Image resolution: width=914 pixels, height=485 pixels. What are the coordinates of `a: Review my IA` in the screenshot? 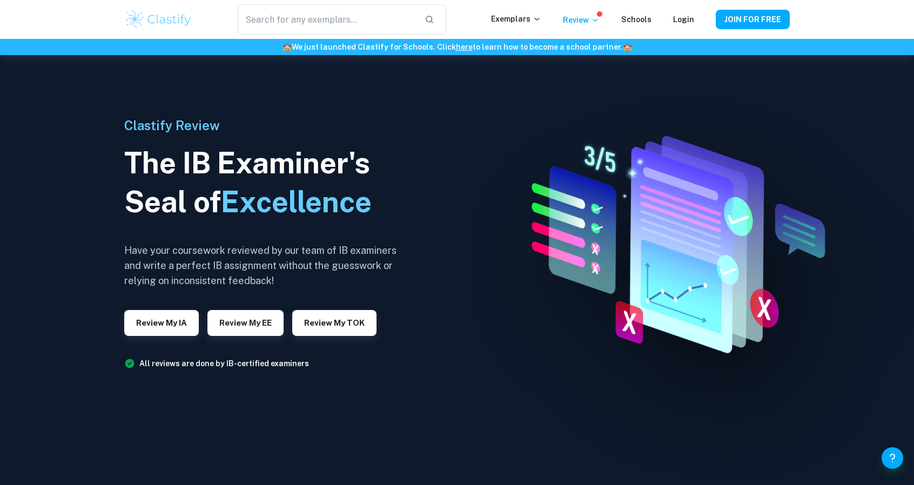 It's located at (161, 323).